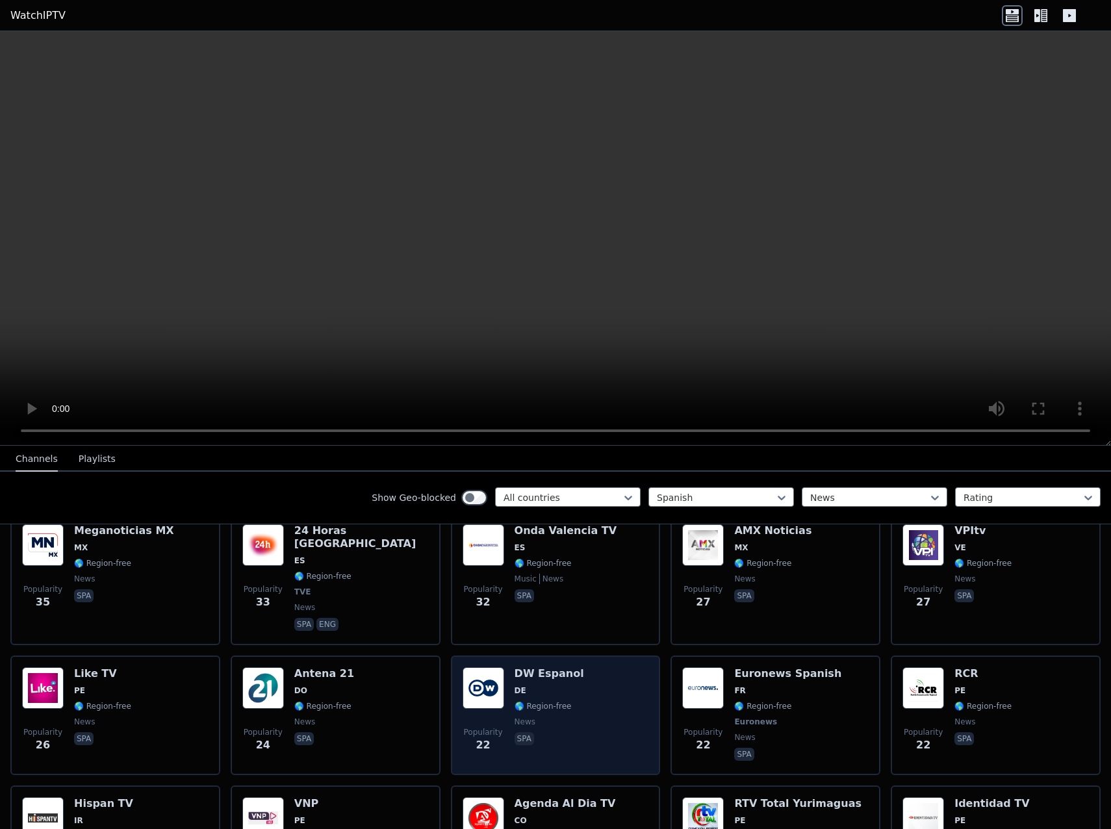  I want to click on span: TVE, so click(303, 592).